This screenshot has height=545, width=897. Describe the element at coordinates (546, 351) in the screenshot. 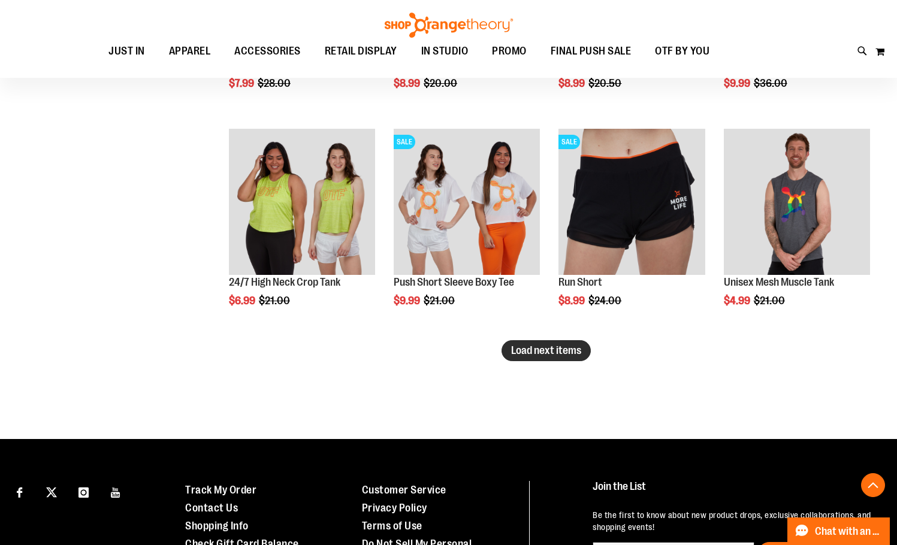

I see `button: Load next items` at that location.